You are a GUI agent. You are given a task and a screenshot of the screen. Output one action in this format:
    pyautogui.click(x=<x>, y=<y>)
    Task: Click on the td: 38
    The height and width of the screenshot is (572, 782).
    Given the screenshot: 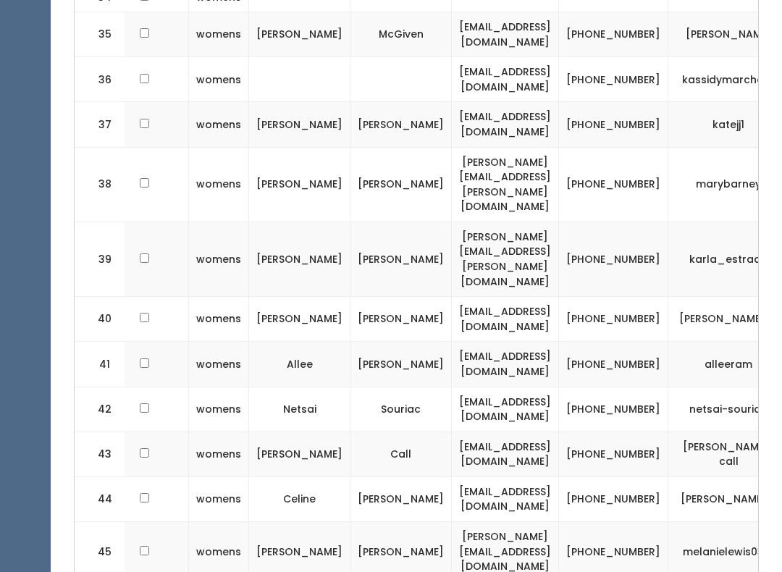 What is the action you would take?
    pyautogui.click(x=100, y=185)
    